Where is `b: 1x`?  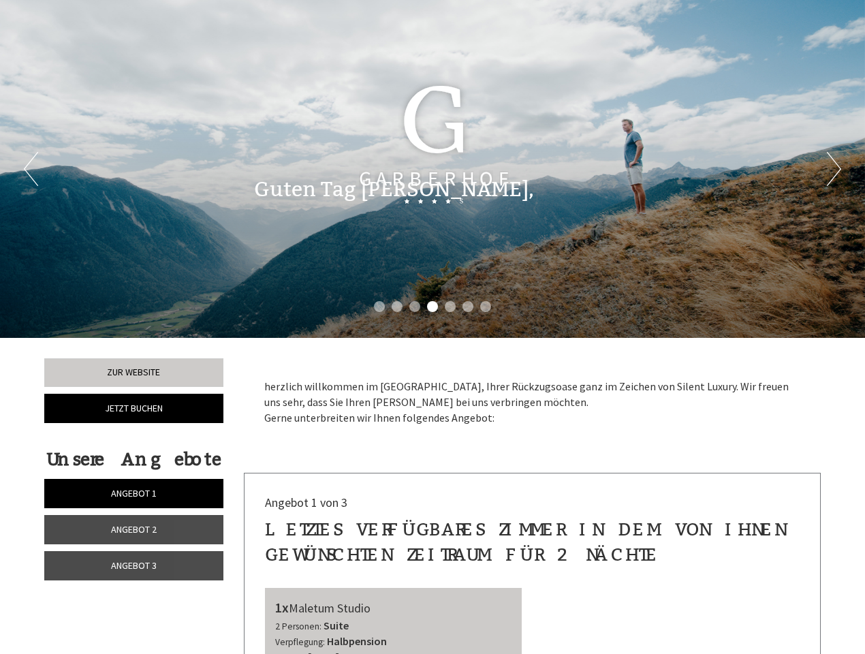
b: 1x is located at coordinates (282, 607).